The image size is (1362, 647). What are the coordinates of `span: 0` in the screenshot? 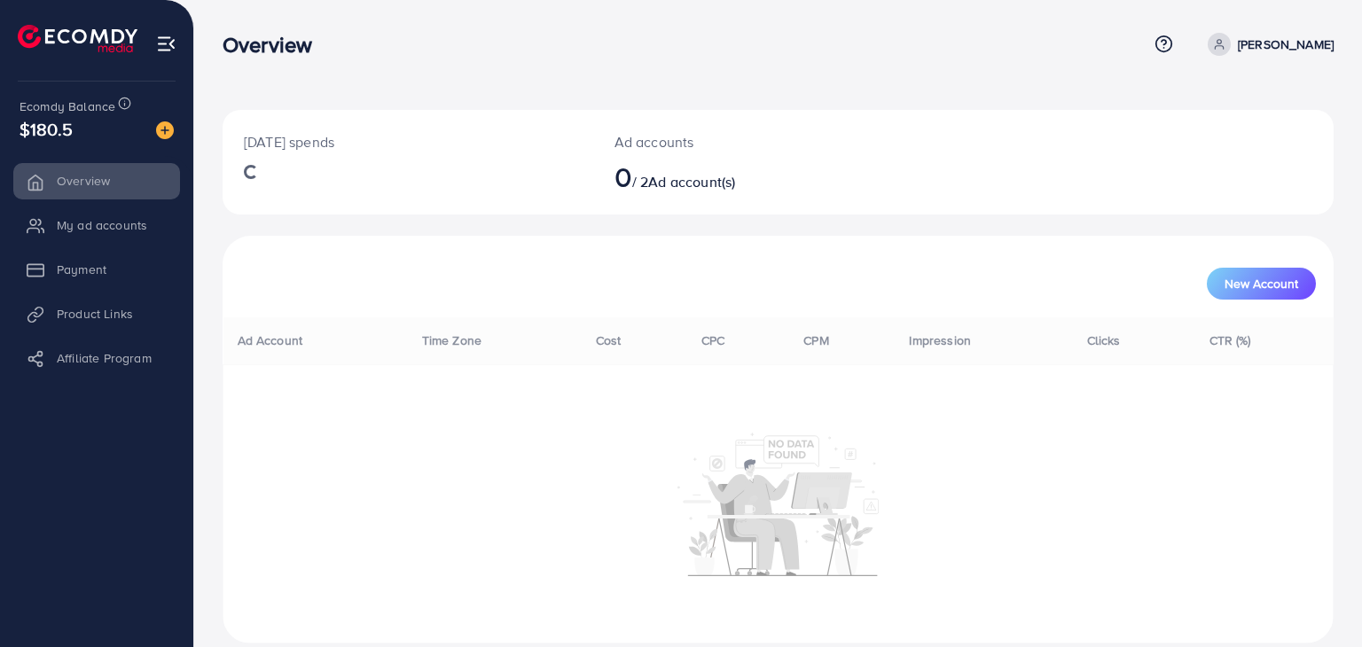 It's located at (623, 176).